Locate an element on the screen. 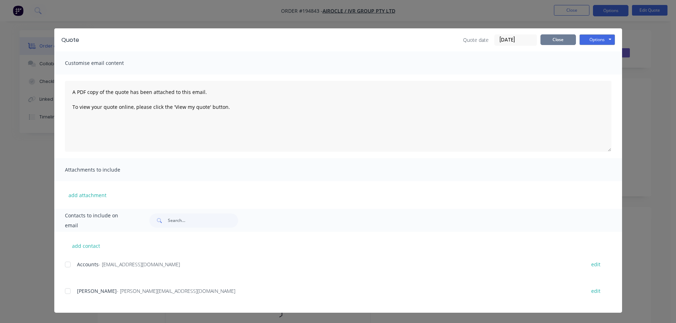 Image resolution: width=676 pixels, height=323 pixels. button: add contact is located at coordinates (86, 246).